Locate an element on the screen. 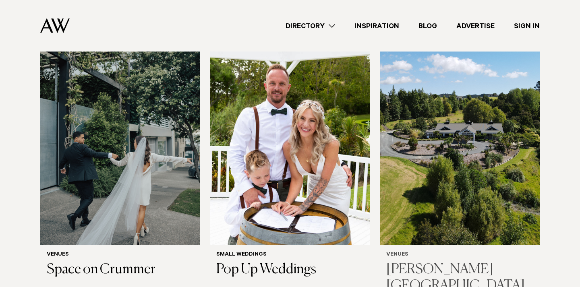 The width and height of the screenshot is (580, 287). a: Just married in Ponsonby Venues Space on Crummer is located at coordinates (120, 157).